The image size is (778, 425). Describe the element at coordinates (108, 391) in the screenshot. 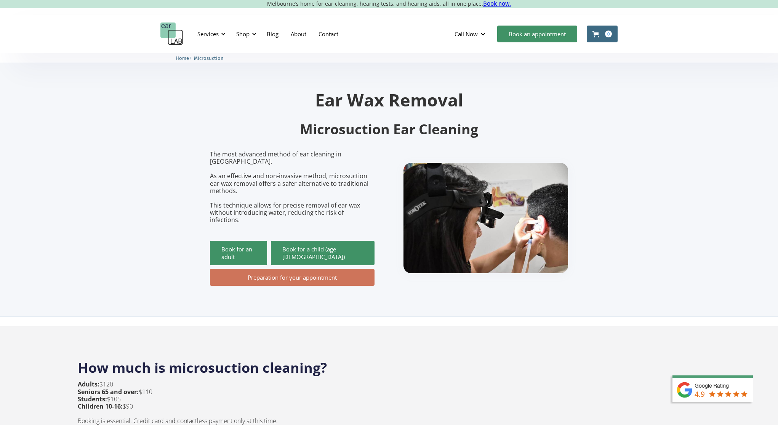

I see `strong: Seniors 65 and over:` at that location.